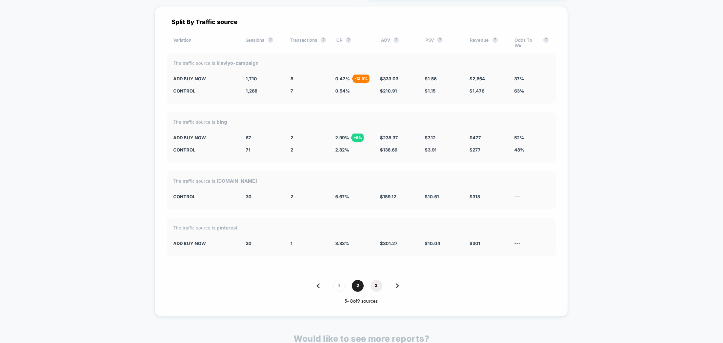 This screenshot has height=343, width=723. I want to click on span: 6.67 %, so click(342, 197).